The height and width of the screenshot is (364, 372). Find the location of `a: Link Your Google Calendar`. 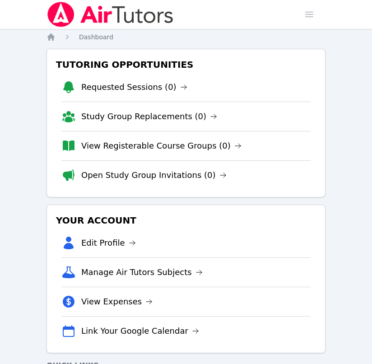

a: Link Your Google Calendar is located at coordinates (140, 331).